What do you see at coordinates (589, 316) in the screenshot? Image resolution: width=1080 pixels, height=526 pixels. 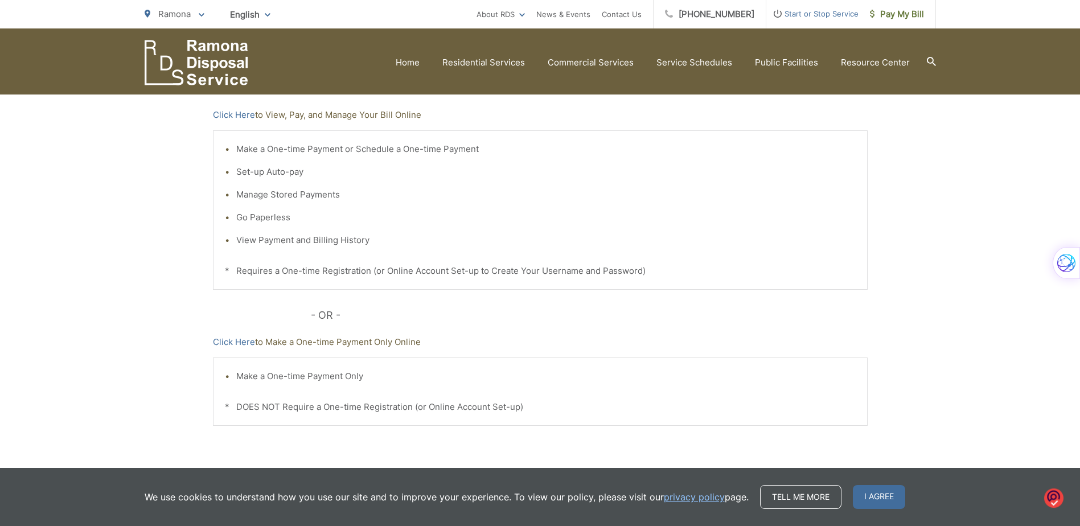 I see `p: - OR -` at bounding box center [589, 316].